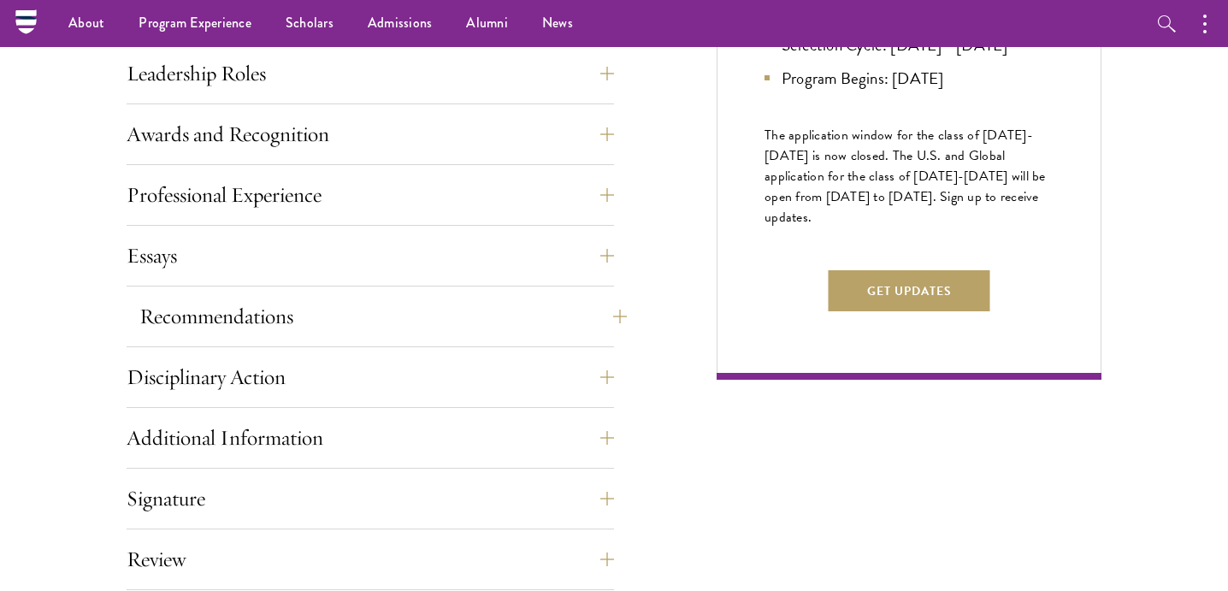 The width and height of the screenshot is (1228, 591). What do you see at coordinates (370, 499) in the screenshot?
I see `button: Signature` at bounding box center [370, 499].